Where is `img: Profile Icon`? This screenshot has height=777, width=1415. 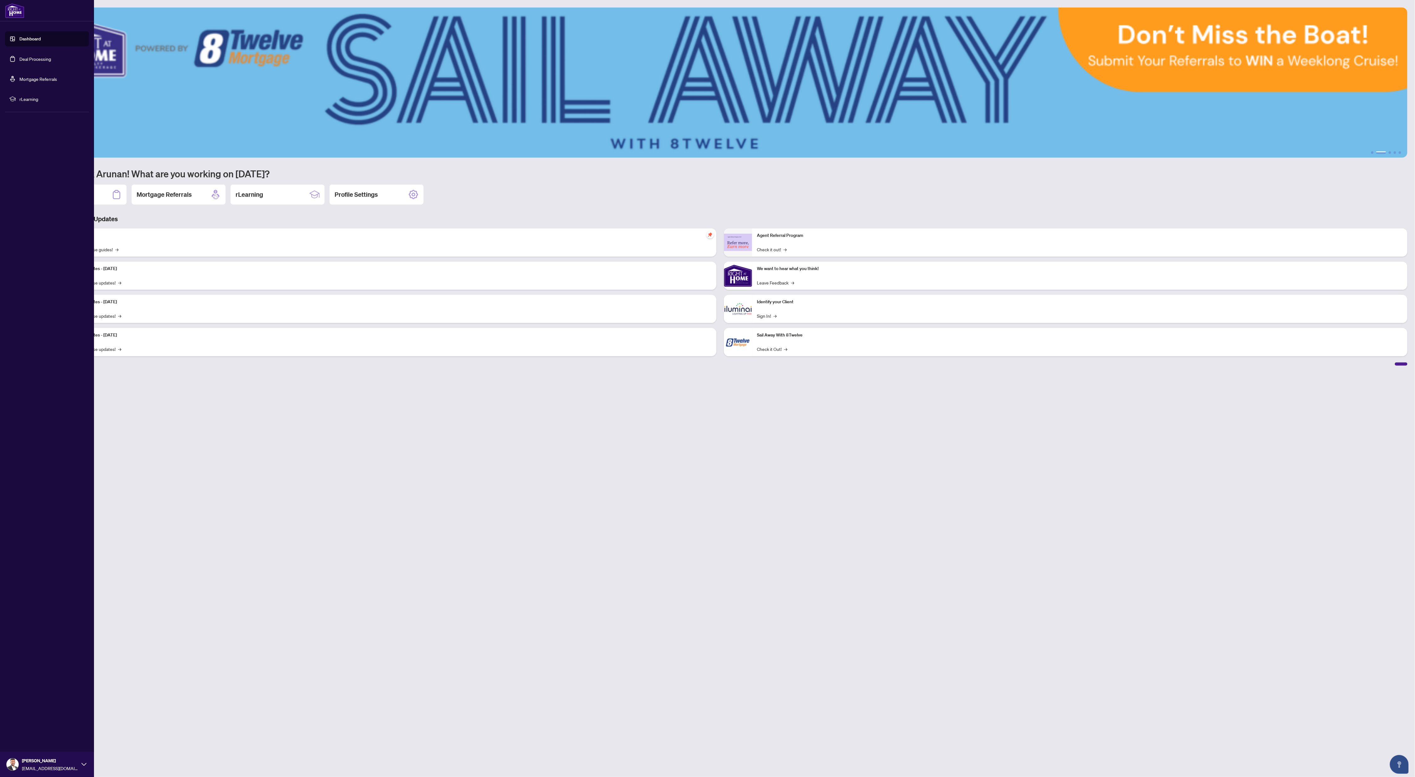 img: Profile Icon is located at coordinates (13, 764).